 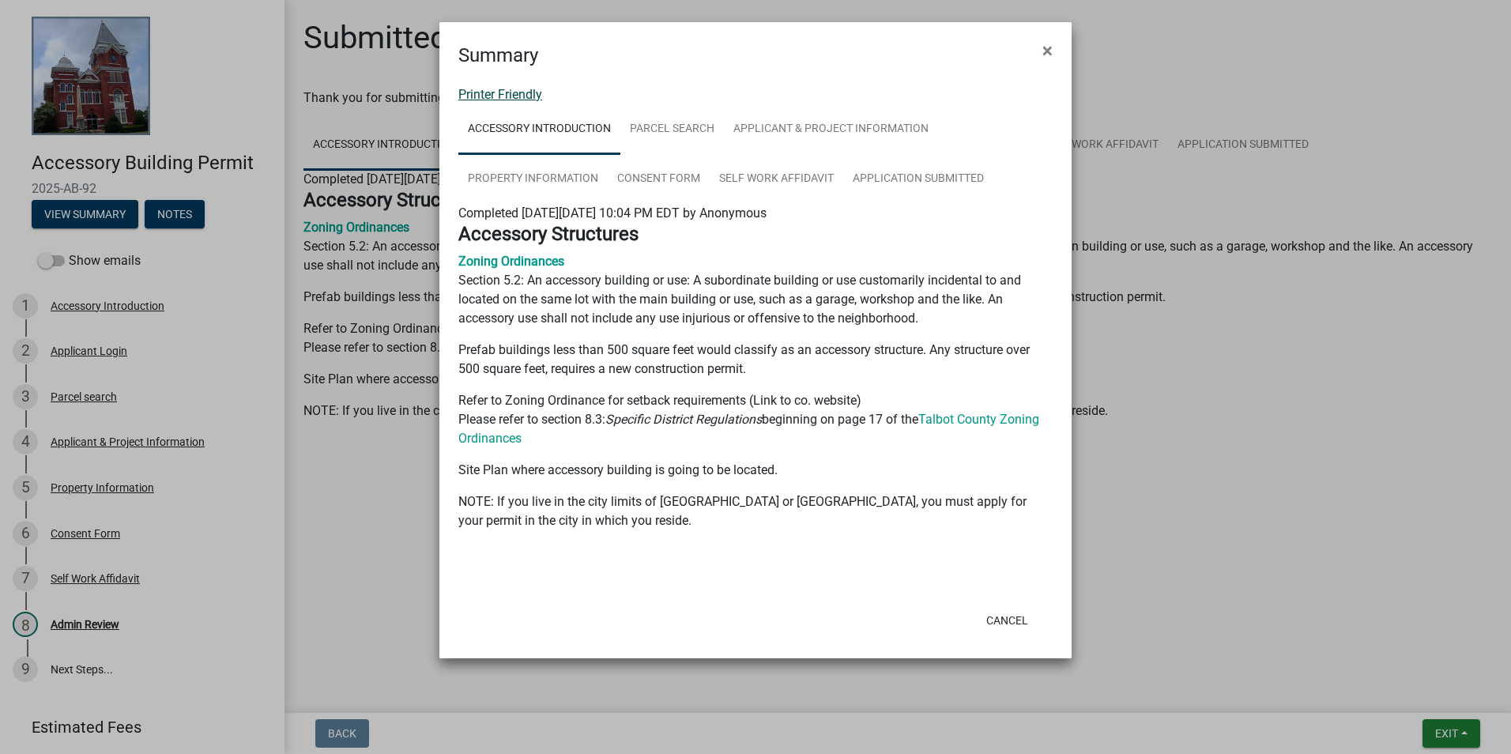 What do you see at coordinates (500, 94) in the screenshot?
I see `a: Printer Friendly` at bounding box center [500, 94].